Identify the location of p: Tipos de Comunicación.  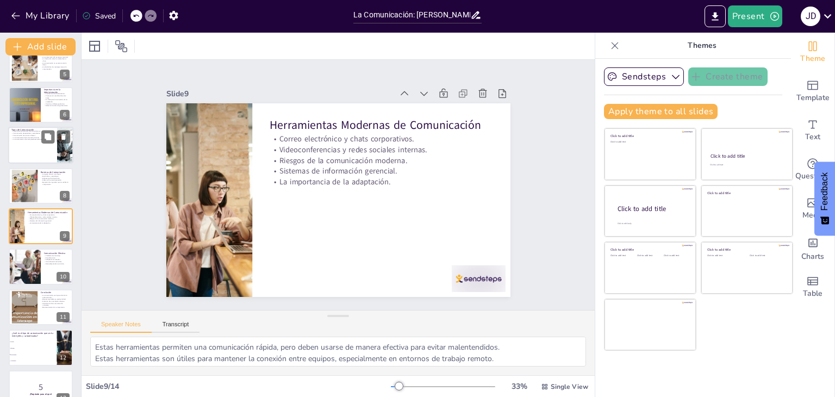
(33, 130).